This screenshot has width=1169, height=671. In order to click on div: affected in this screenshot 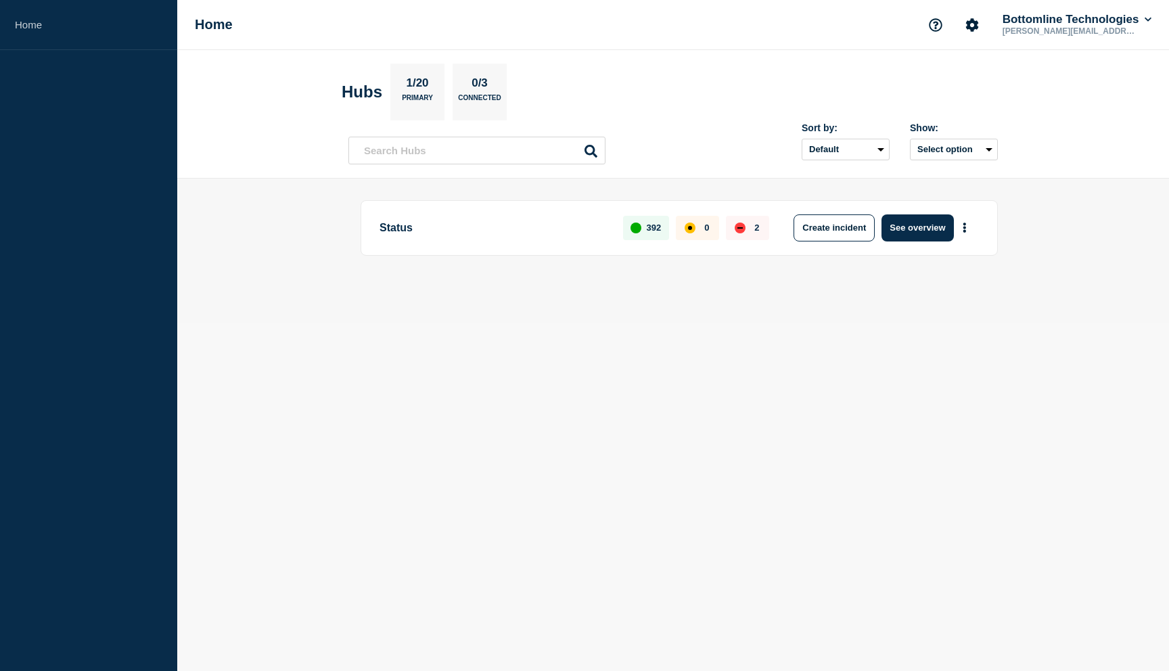, I will do `click(690, 228)`.